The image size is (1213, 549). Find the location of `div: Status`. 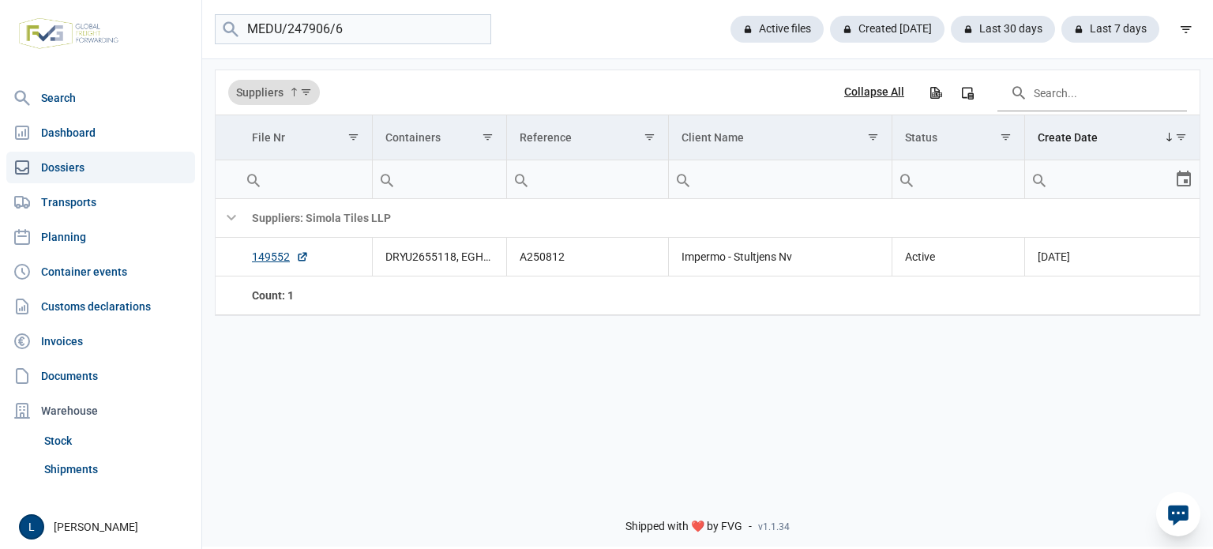

div: Status is located at coordinates (921, 137).